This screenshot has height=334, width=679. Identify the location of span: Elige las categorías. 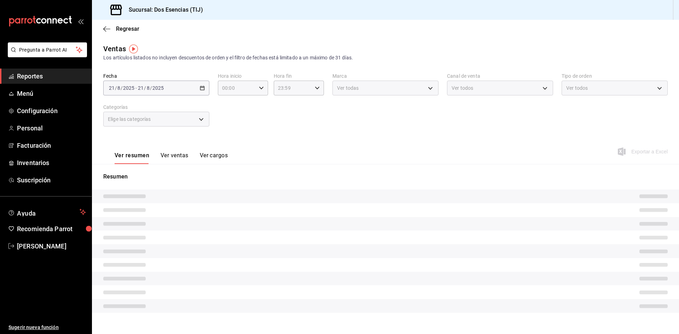
(130, 119).